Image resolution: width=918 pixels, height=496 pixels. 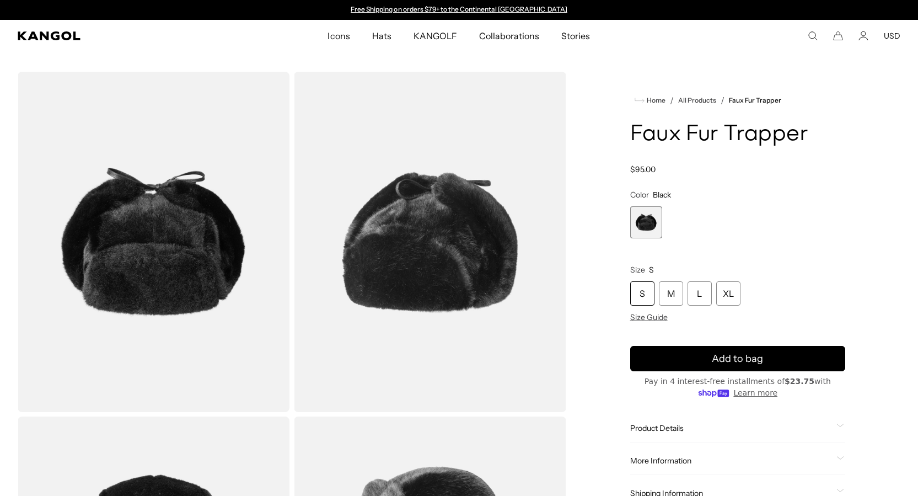 What do you see at coordinates (697, 100) in the screenshot?
I see `a: All Products` at bounding box center [697, 100].